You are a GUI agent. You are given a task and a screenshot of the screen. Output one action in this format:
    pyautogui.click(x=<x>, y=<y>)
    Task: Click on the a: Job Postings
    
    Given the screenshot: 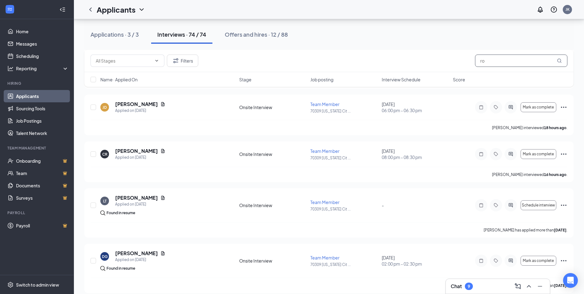 What is the action you would take?
    pyautogui.click(x=42, y=121)
    